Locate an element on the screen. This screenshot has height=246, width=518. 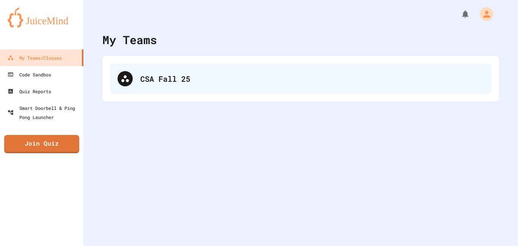
div: My Teams is located at coordinates (130, 39).